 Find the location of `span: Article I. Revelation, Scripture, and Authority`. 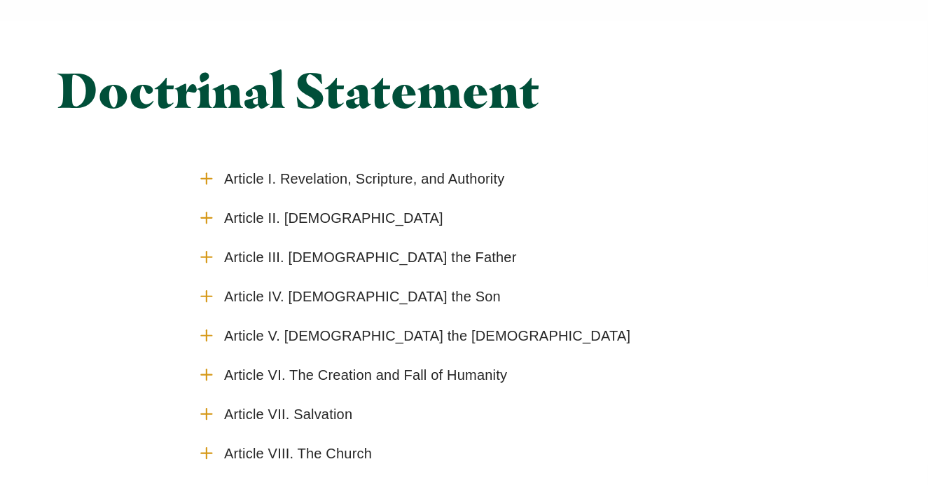

span: Article I. Revelation, Scripture, and Authority is located at coordinates (364, 179).